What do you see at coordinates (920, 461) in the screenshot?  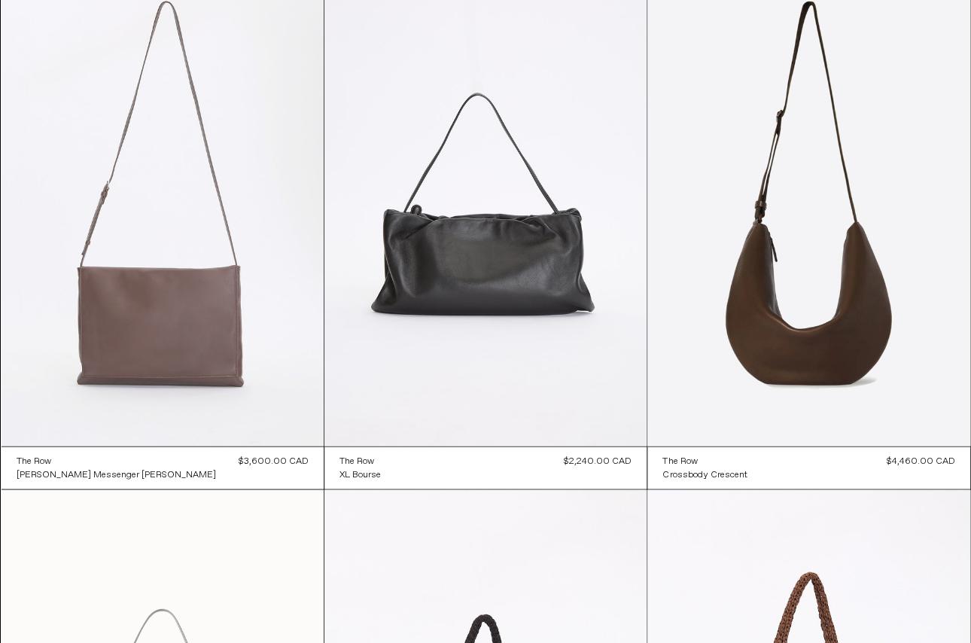 I see `div: $4,460.00 CAD` at bounding box center [920, 461].